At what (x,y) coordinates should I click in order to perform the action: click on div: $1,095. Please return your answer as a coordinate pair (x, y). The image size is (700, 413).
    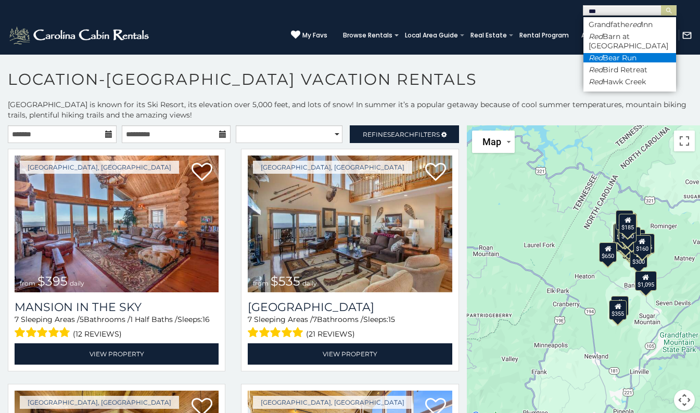
    Looking at the image, I should click on (646, 281).